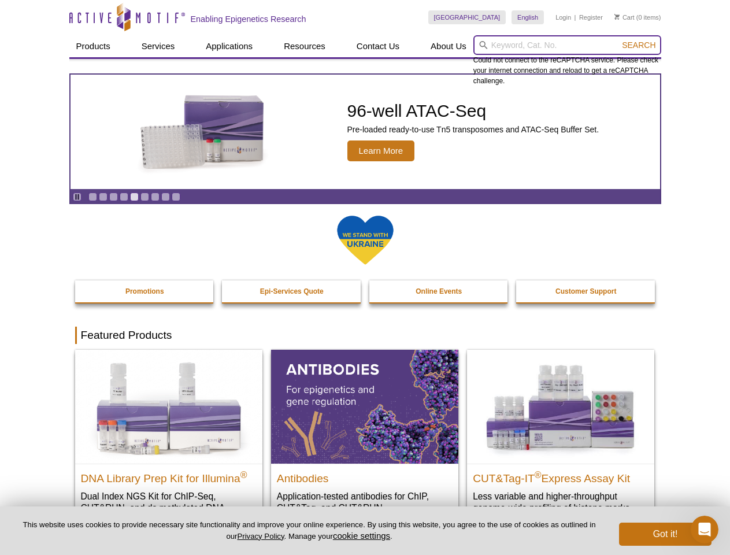 The image size is (730, 555). Describe the element at coordinates (134, 197) in the screenshot. I see `a: Go to slide 5` at that location.